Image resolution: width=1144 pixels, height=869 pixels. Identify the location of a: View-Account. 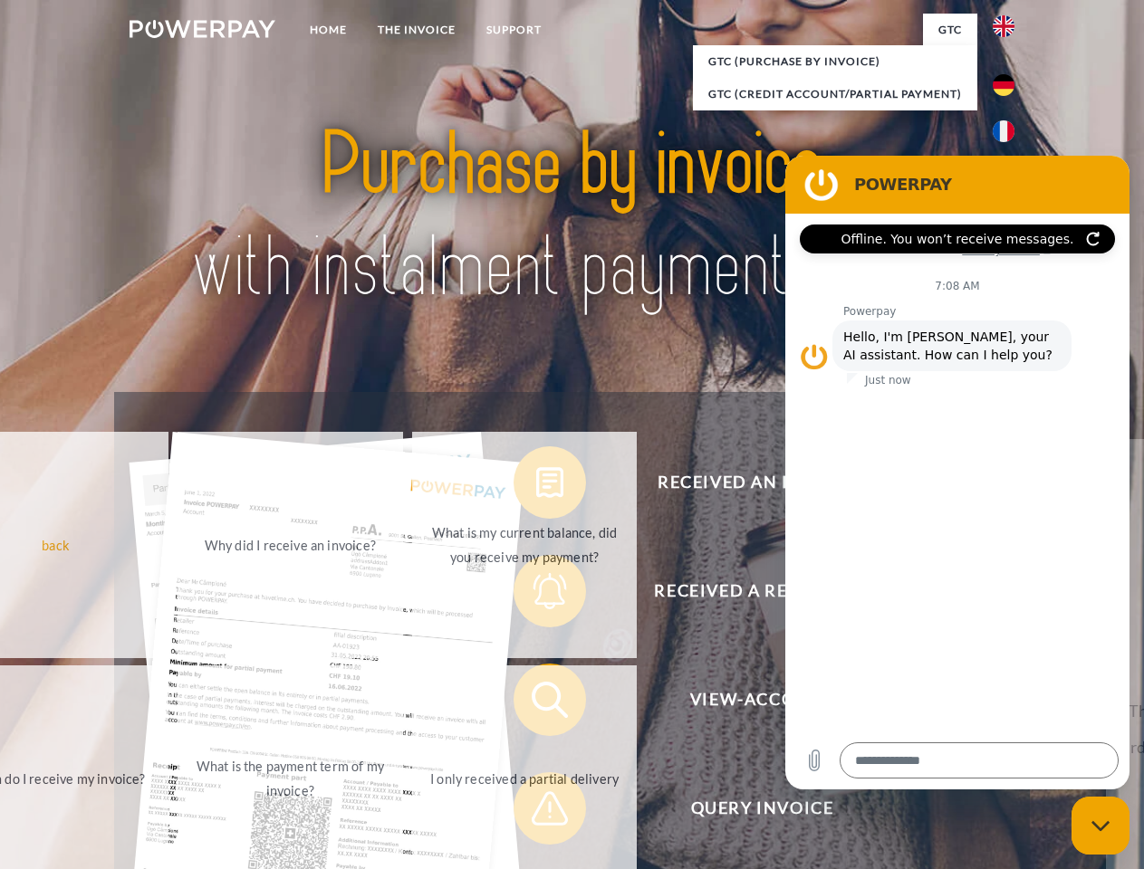
(749, 700).